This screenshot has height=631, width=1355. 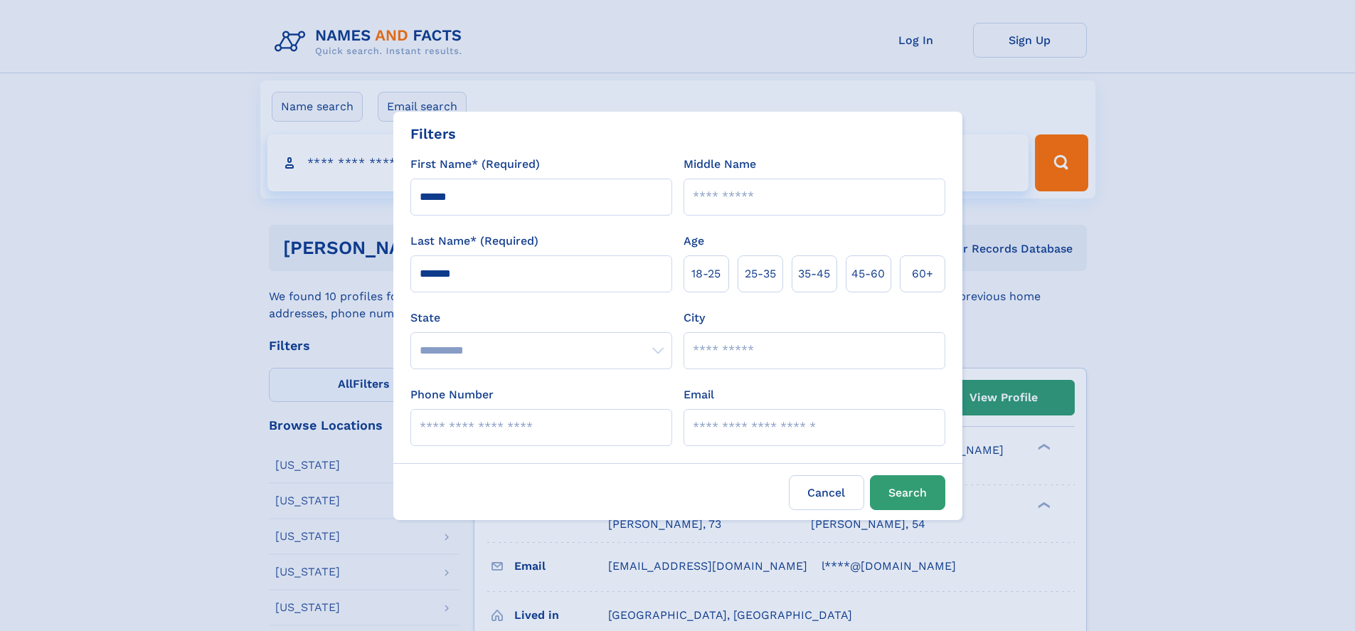 I want to click on label: Email, so click(x=699, y=395).